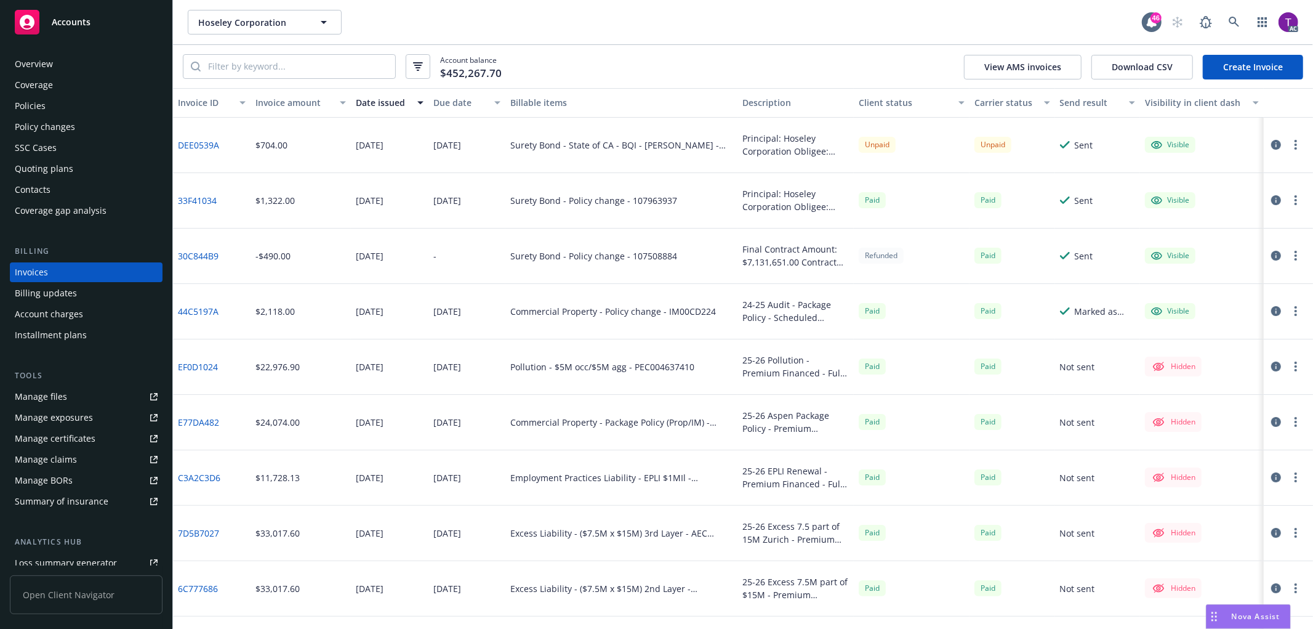 This screenshot has height=629, width=1313. Describe the element at coordinates (602, 366) in the screenshot. I see `div: Pollution - $5M occ/$5M agg - PEC004637410` at that location.